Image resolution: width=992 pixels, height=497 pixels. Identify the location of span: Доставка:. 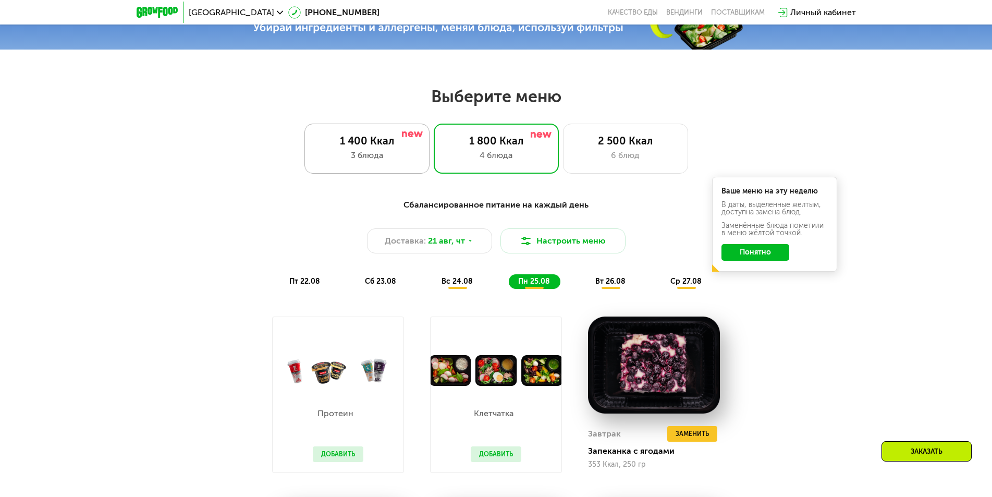
(405, 241).